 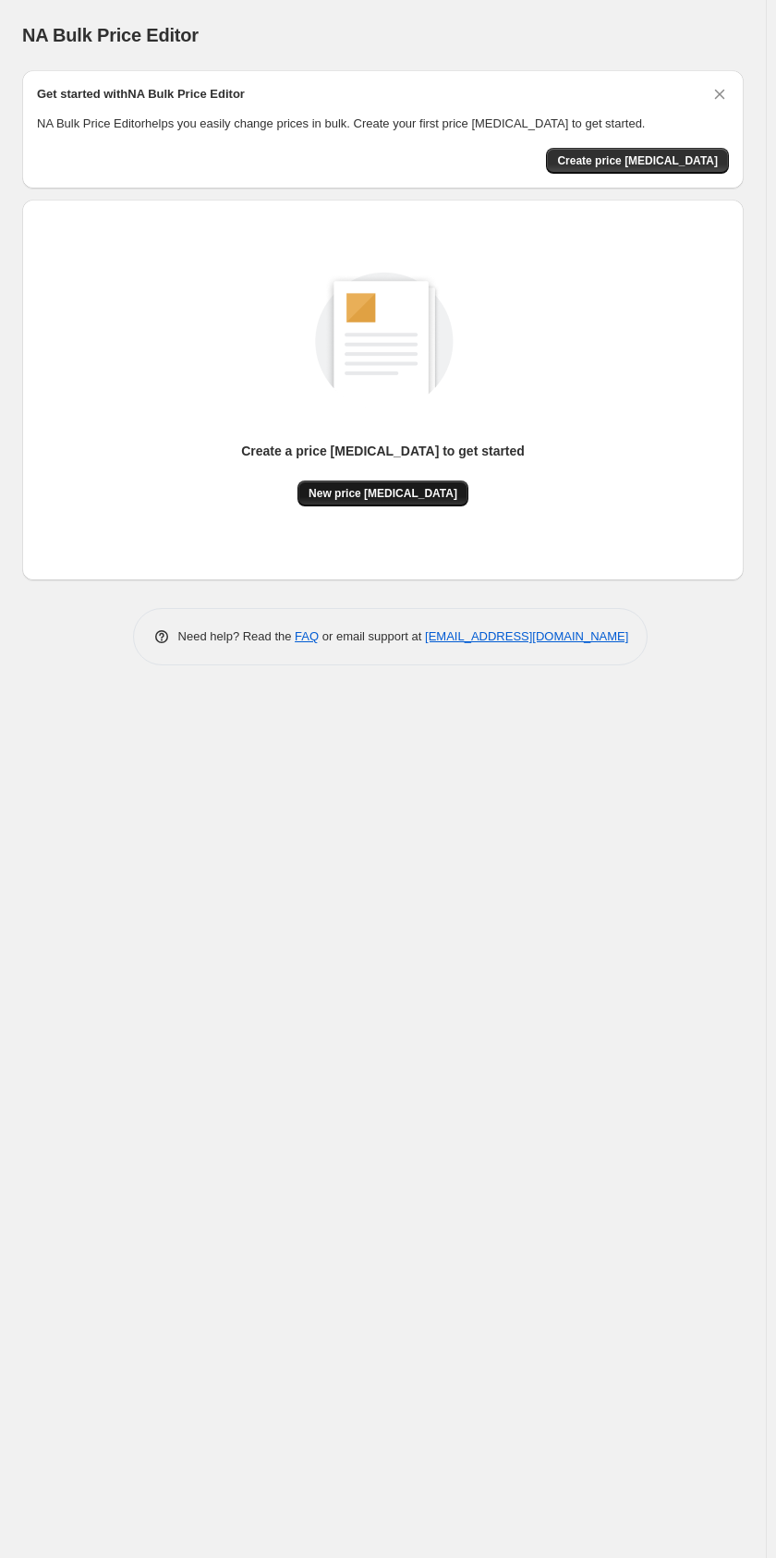 What do you see at coordinates (110, 35) in the screenshot?
I see `span: NA Bulk Price Editor` at bounding box center [110, 35].